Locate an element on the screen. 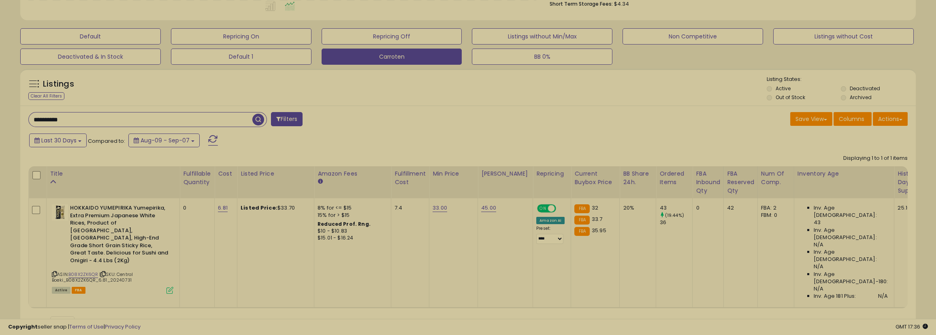 The width and height of the screenshot is (936, 335). span: 33.7 is located at coordinates (597, 219).